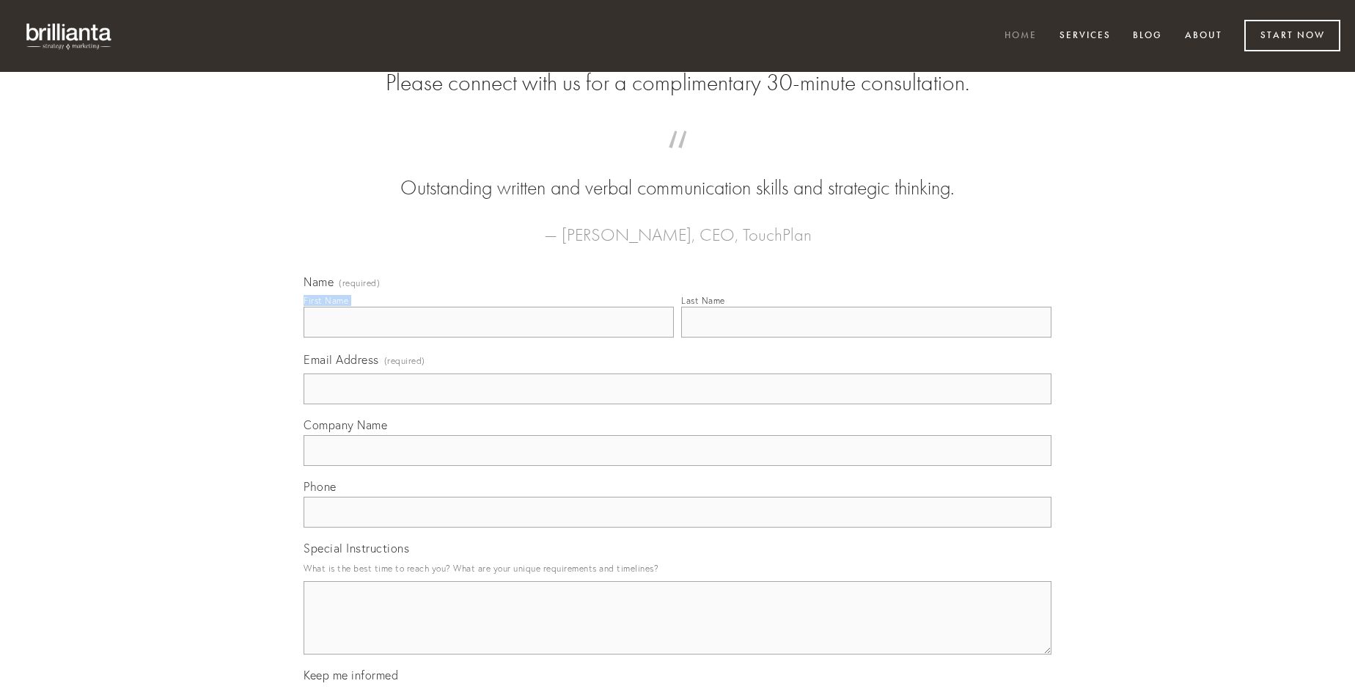 The image size is (1355, 689). What do you see at coordinates (678, 174) in the screenshot?
I see `blockquote: Outstanding written and verbal communication skills and strategic thinking.` at bounding box center [678, 174].